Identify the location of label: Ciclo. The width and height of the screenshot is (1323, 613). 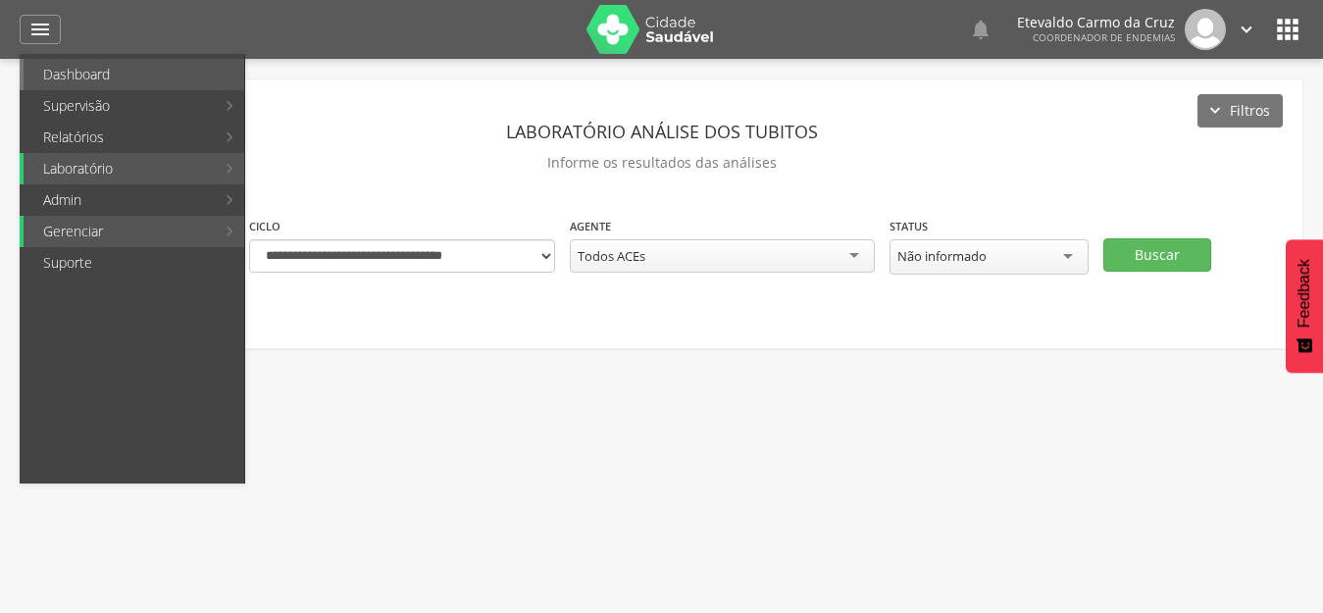
(265, 227).